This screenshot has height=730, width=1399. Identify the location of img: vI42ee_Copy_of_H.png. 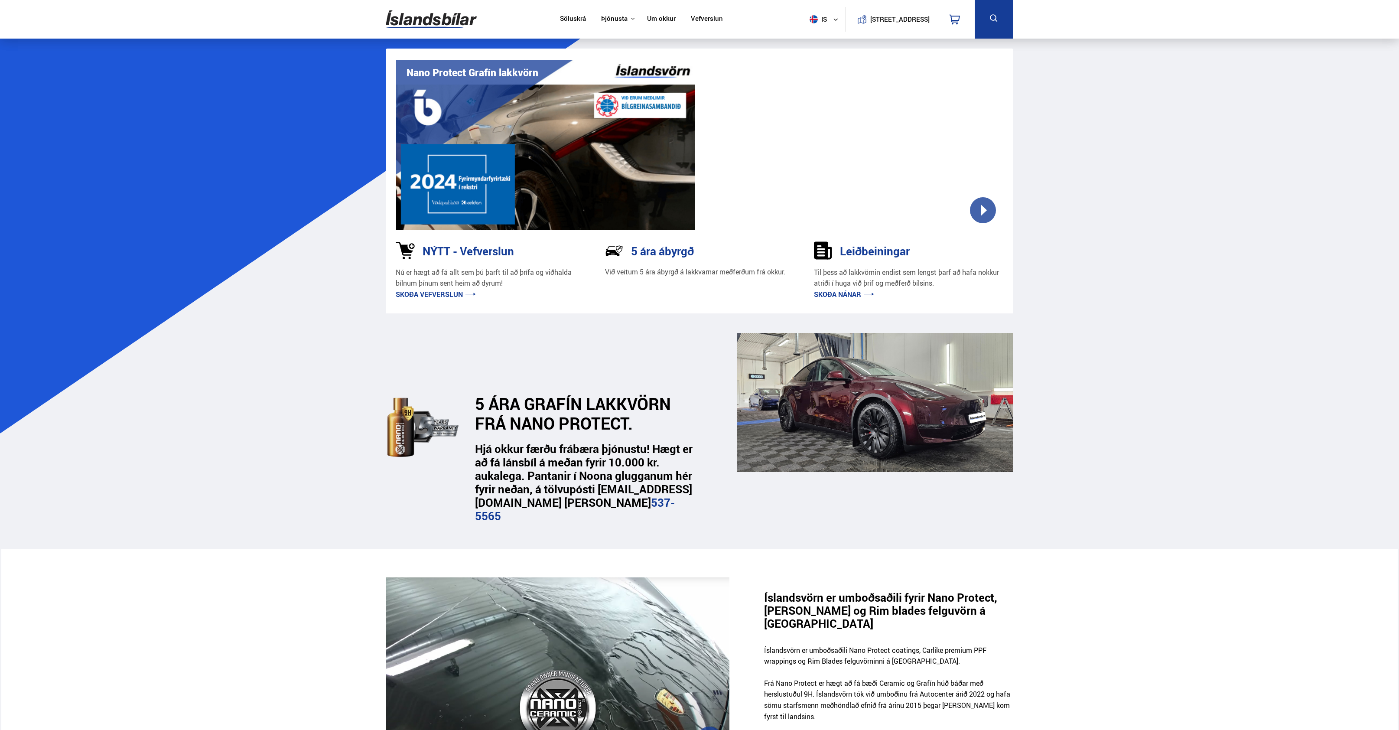
(546, 145).